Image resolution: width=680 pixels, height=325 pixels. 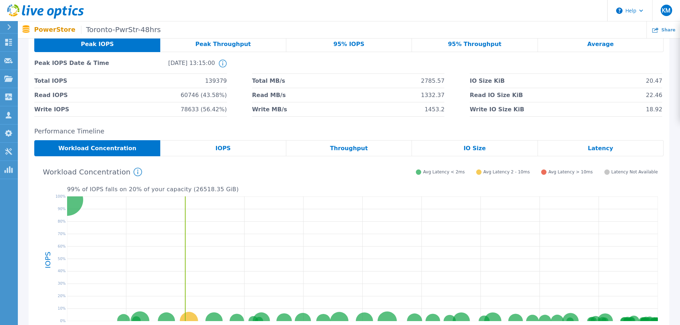 What do you see at coordinates (62, 246) in the screenshot?
I see `text: 60%` at bounding box center [62, 246].